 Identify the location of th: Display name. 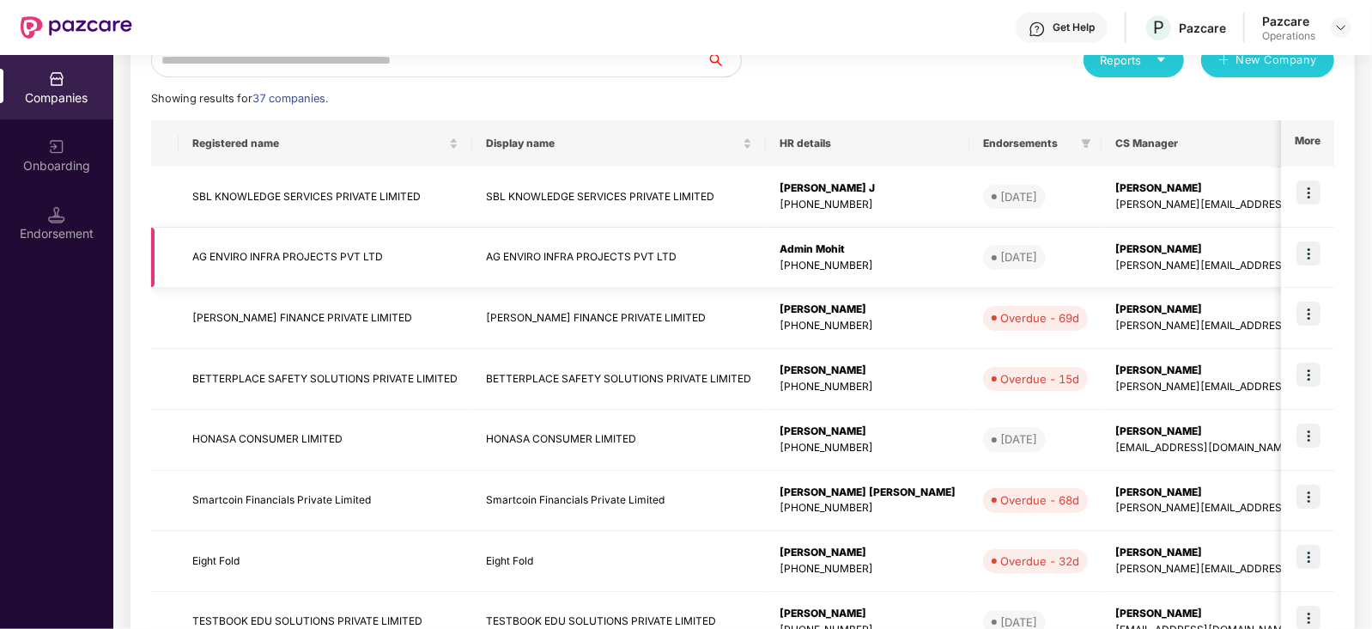
(619, 143).